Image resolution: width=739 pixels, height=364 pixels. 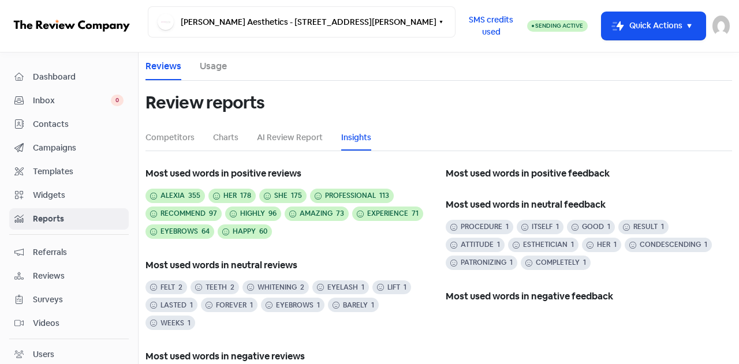 I want to click on div: 71, so click(x=415, y=214).